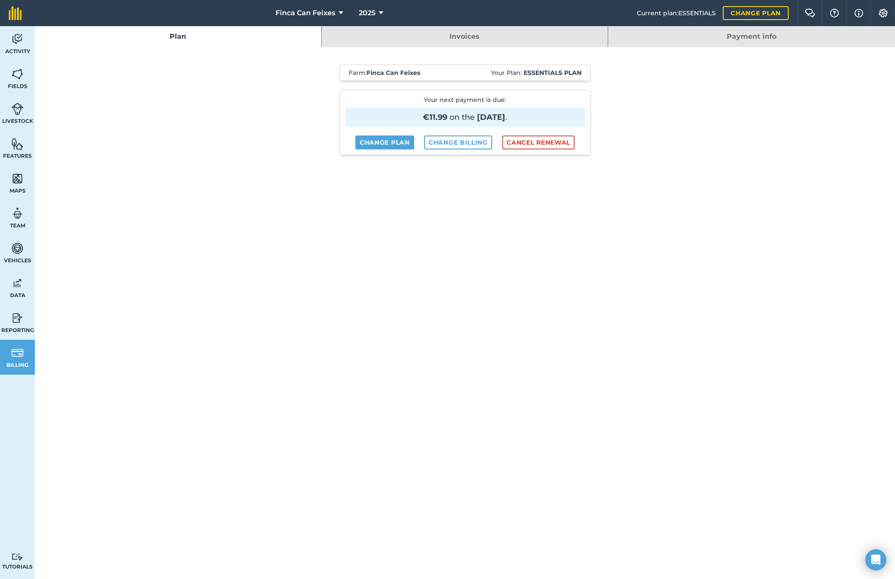  I want to click on span: Current plan : ESSENTIALS, so click(676, 13).